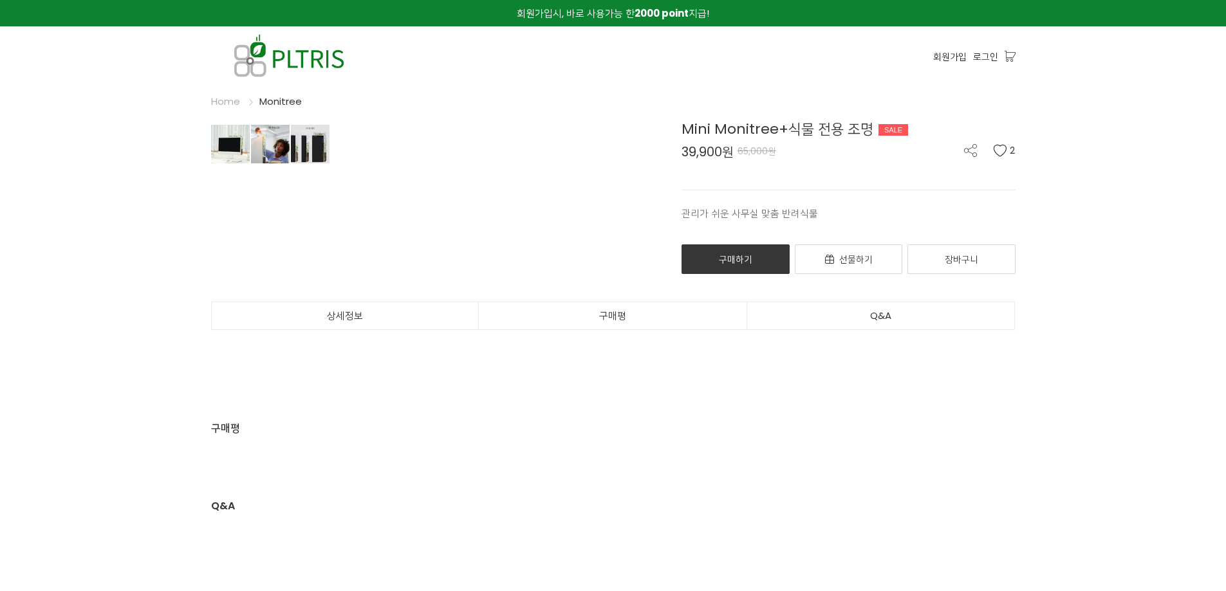 The width and height of the screenshot is (1226, 591). What do you see at coordinates (613, 316) in the screenshot?
I see `a: 구매평` at bounding box center [613, 316].